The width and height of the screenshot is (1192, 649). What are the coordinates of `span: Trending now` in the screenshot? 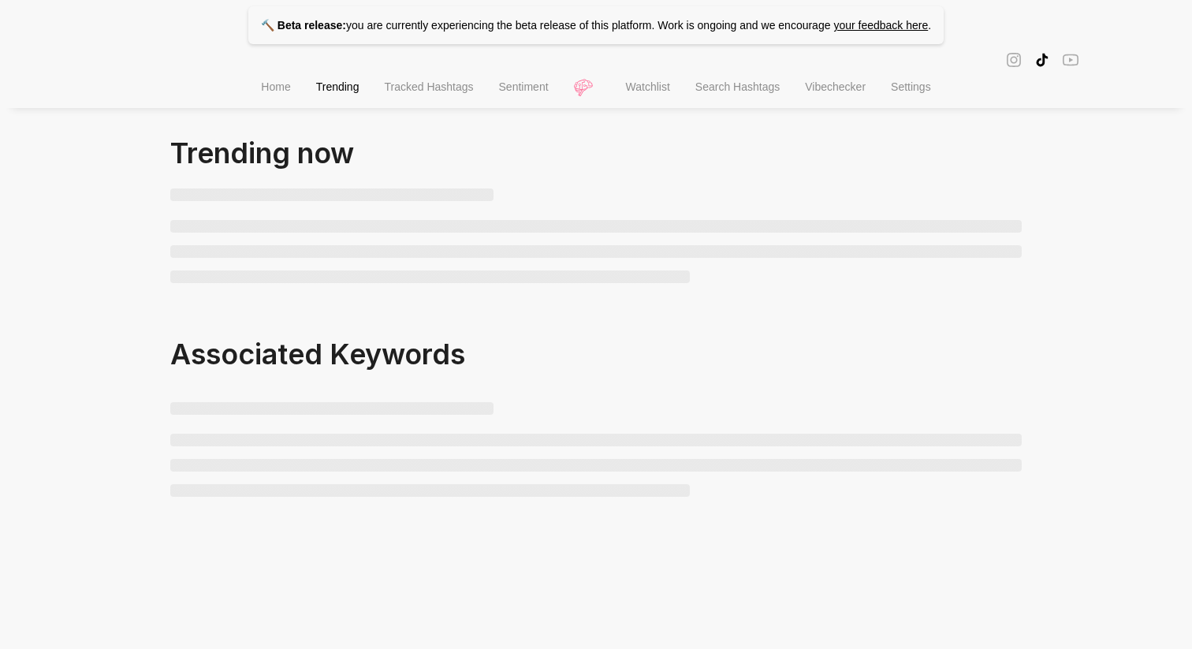 It's located at (262, 153).